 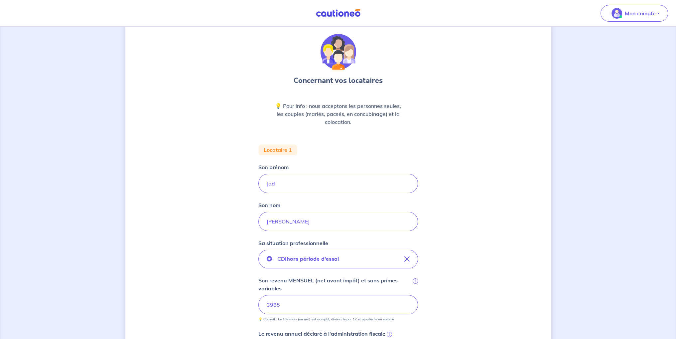 I want to click on input: John, so click(x=338, y=183).